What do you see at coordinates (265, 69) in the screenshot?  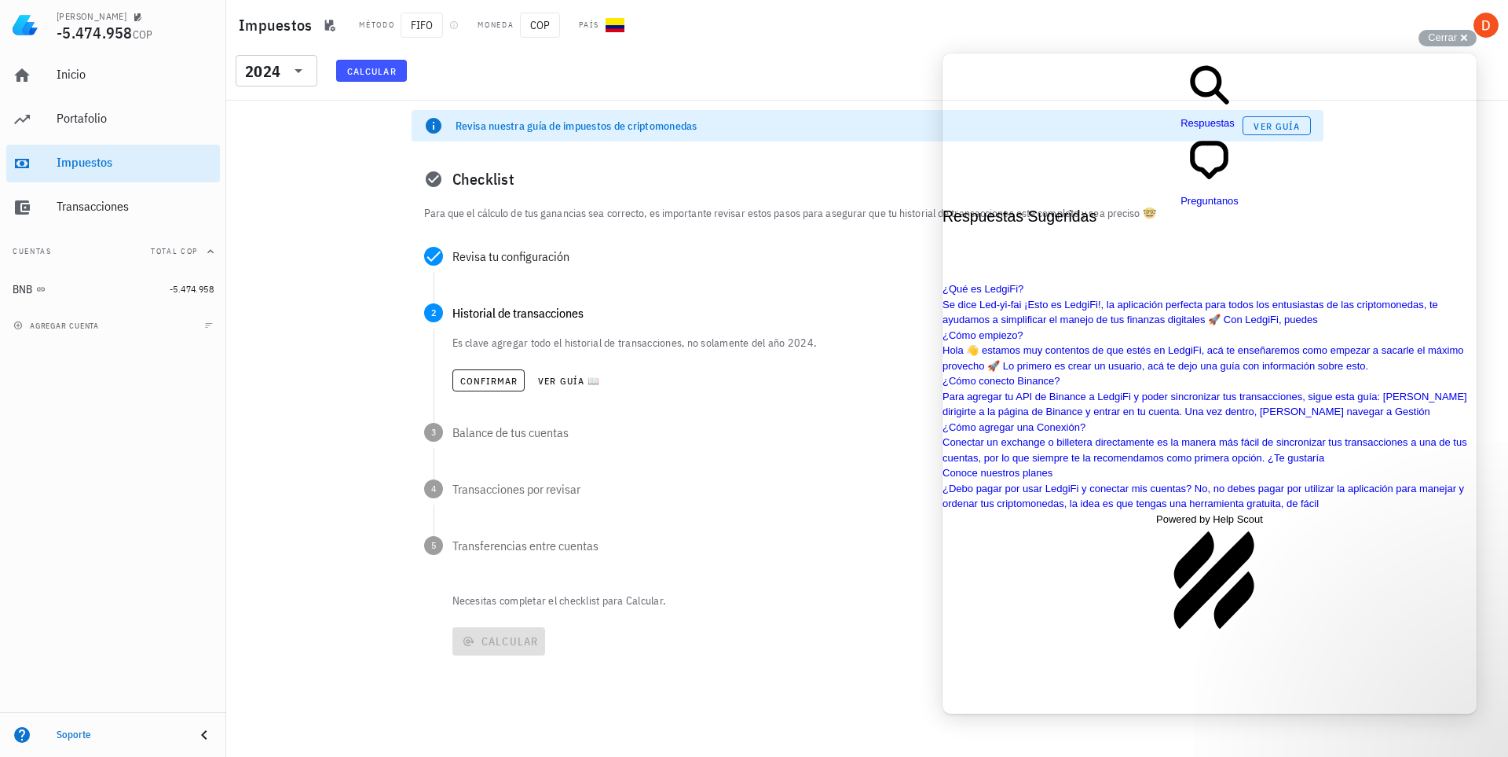 I see `span: Respuestas` at bounding box center [265, 69].